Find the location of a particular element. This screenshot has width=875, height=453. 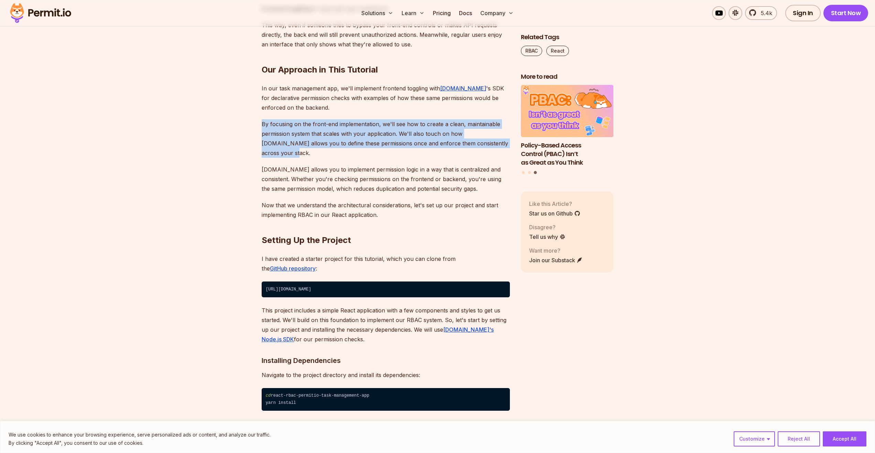

p: Now that we understand the architectural considerations, let's set up our project and start imple... is located at coordinates (386, 210).